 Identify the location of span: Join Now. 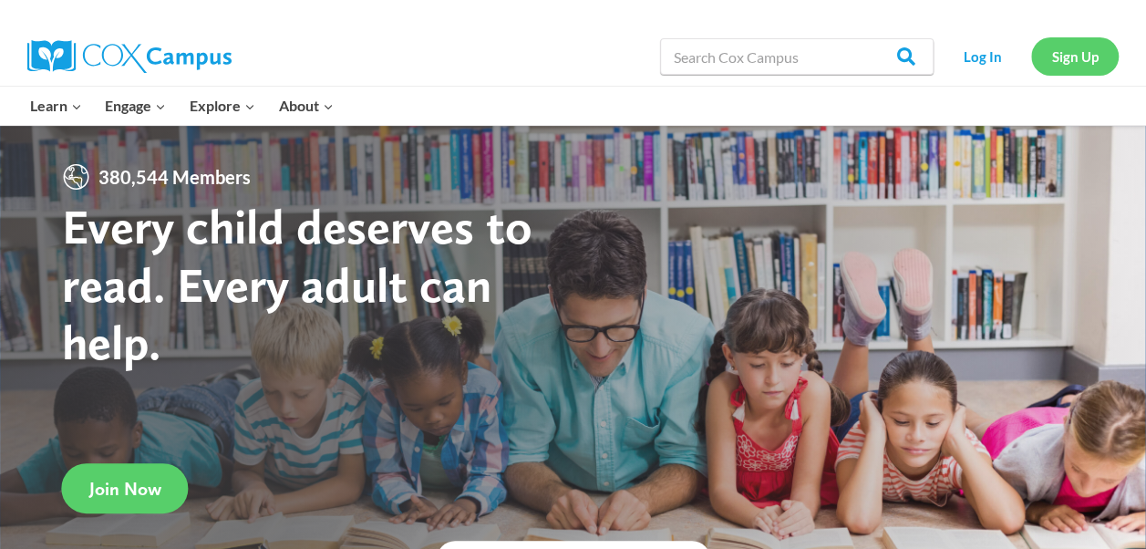
(125, 489).